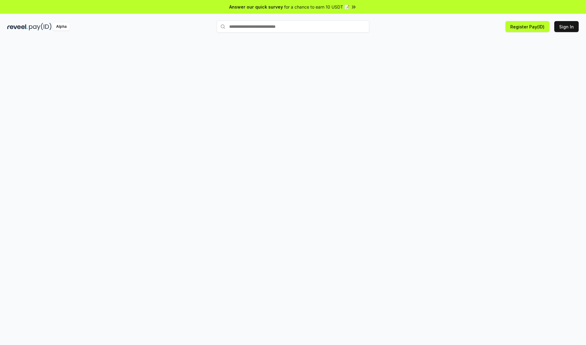  What do you see at coordinates (61, 27) in the screenshot?
I see `div: Alpha` at bounding box center [61, 27].